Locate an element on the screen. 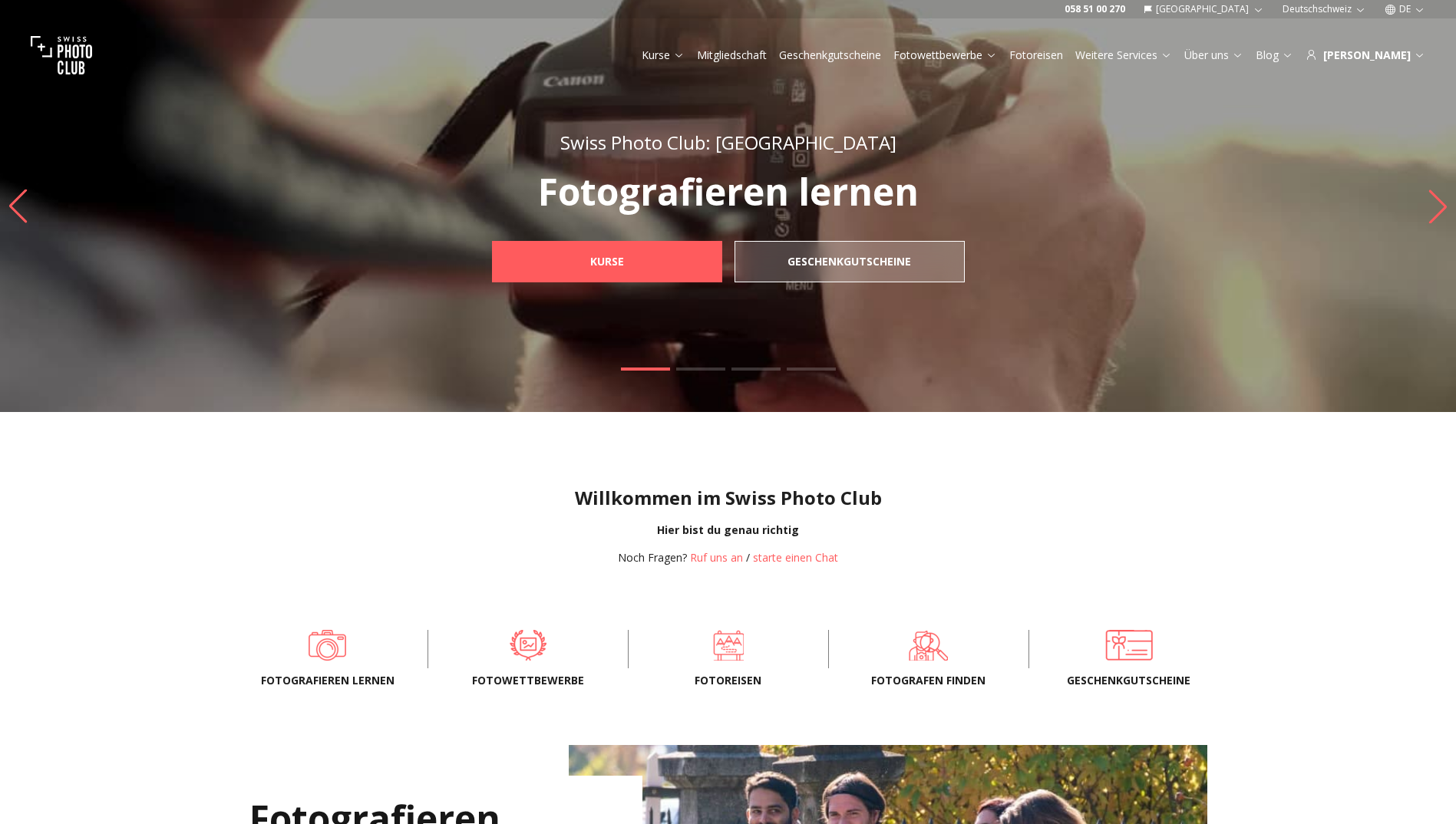  b: Geschenkgutscheine is located at coordinates (849, 261).